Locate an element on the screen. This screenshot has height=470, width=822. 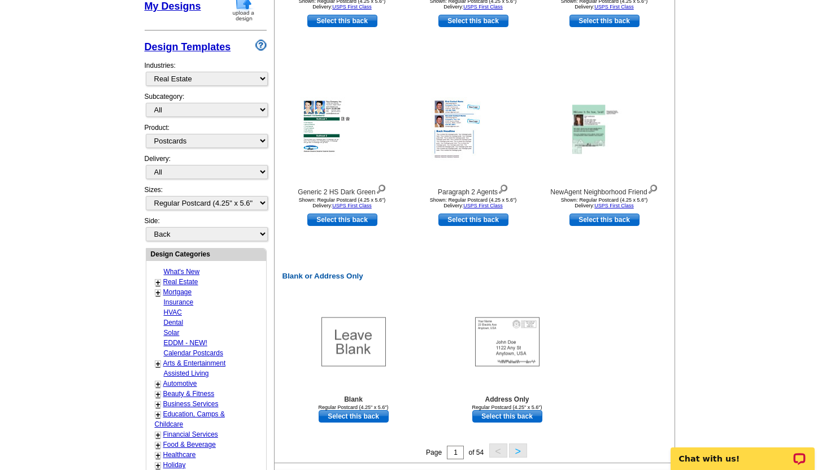
b: Address Only is located at coordinates (507, 399).